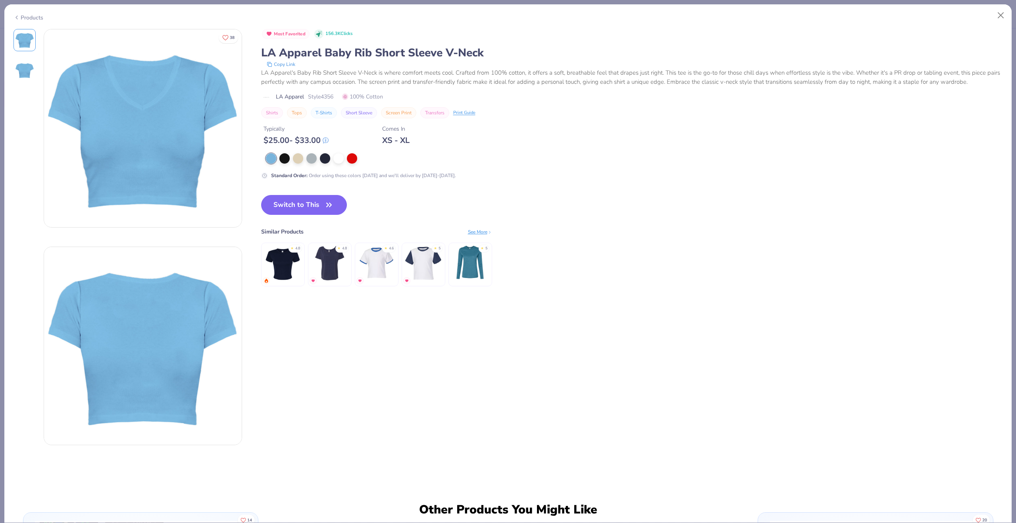  I want to click on button: Shirts, so click(272, 113).